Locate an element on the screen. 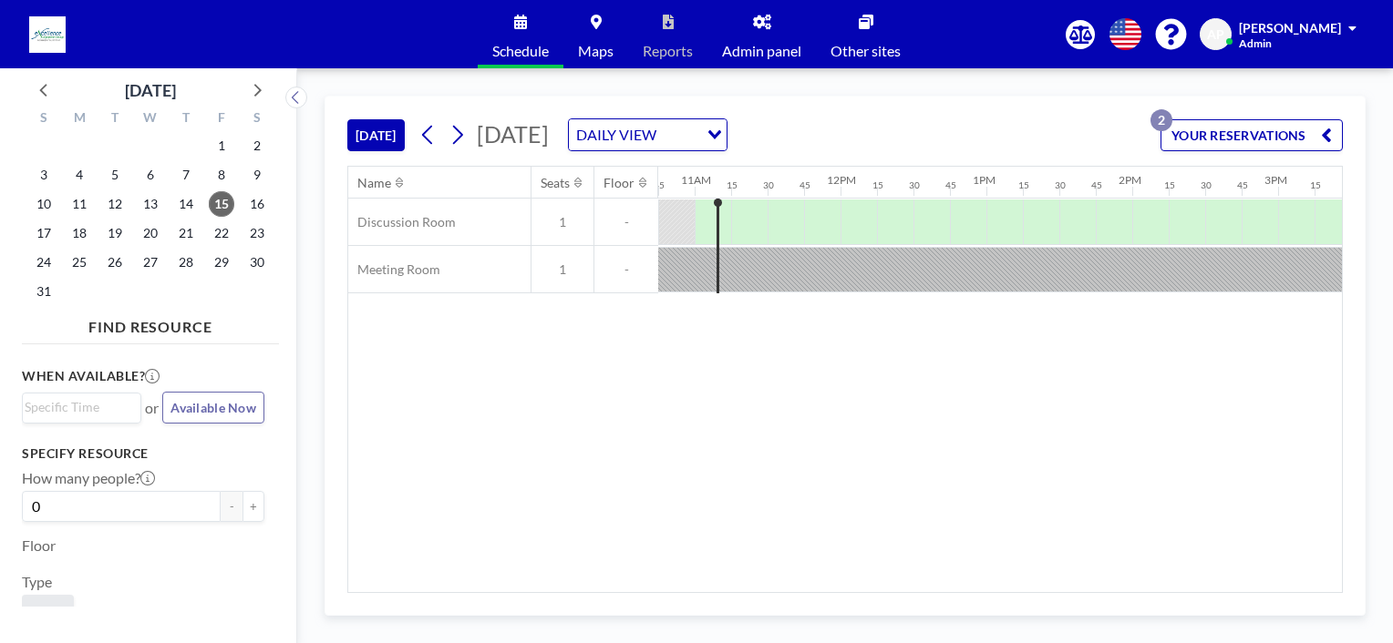  span: Wednesday, August 27, 2025 is located at coordinates (150, 262).